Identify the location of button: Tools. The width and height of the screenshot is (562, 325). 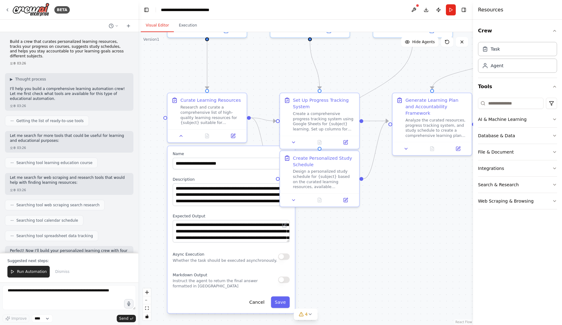
(518, 87).